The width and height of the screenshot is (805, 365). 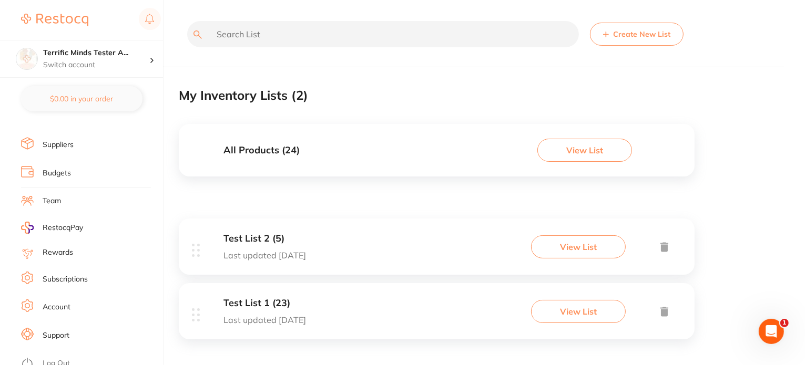 I want to click on a: Rewards, so click(x=58, y=253).